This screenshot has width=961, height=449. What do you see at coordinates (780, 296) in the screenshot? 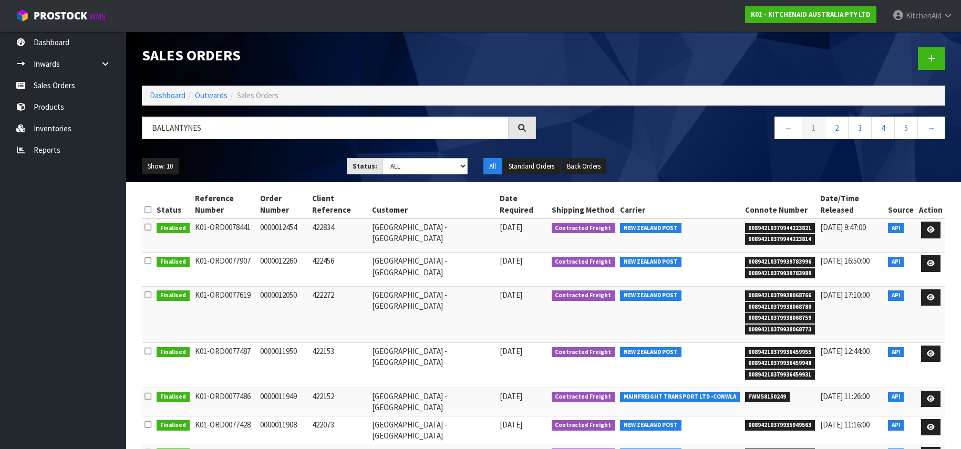
I see `span: 00894210379938068766` at bounding box center [780, 296].